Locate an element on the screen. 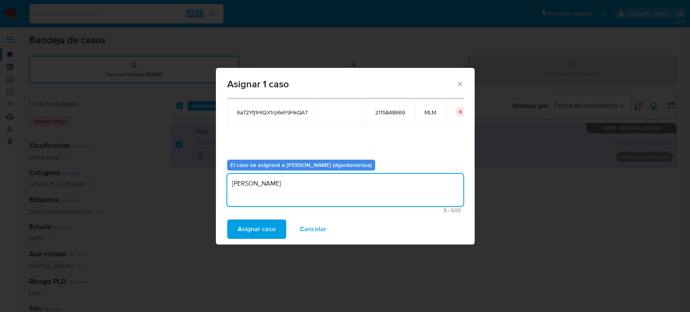  button: icon-button is located at coordinates (460, 112).